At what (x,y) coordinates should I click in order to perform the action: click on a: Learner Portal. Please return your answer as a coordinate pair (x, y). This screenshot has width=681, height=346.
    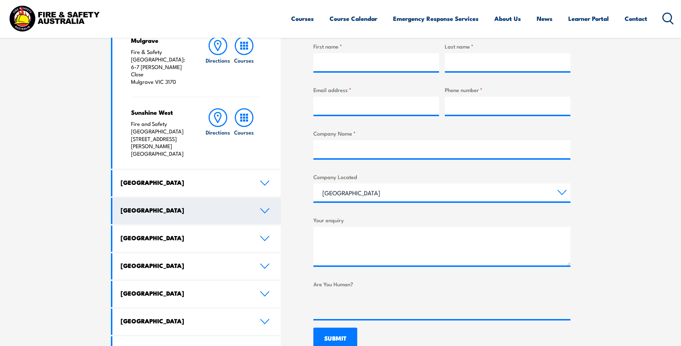
    Looking at the image, I should click on (589, 18).